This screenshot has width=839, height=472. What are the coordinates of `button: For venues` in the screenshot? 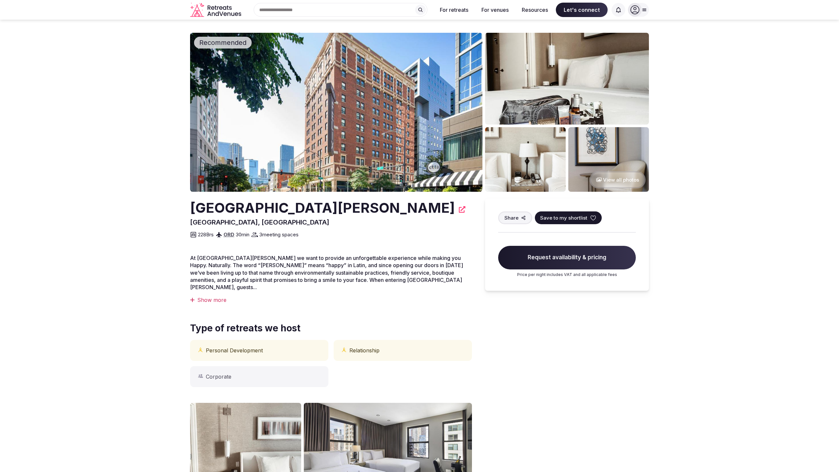 It's located at (495, 10).